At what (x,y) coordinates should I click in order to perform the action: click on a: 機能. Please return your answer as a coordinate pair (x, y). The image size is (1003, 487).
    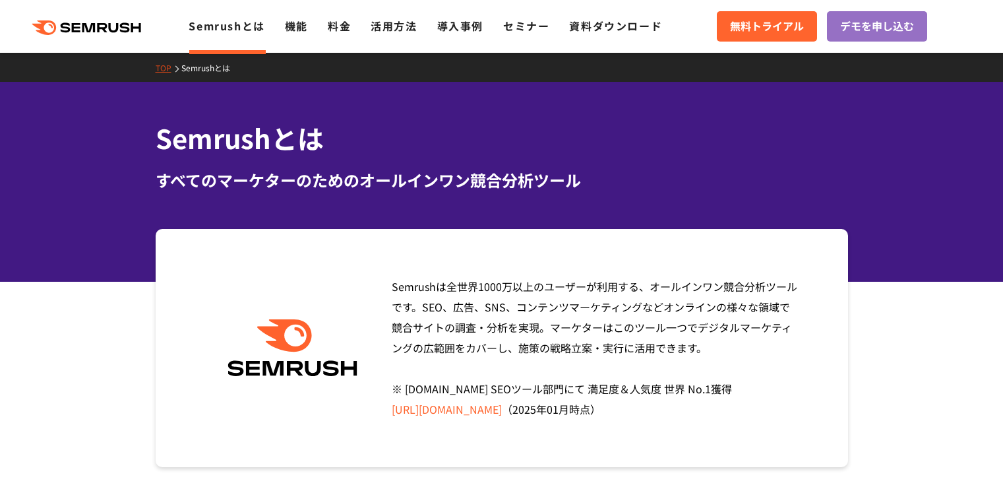
    Looking at the image, I should click on (296, 26).